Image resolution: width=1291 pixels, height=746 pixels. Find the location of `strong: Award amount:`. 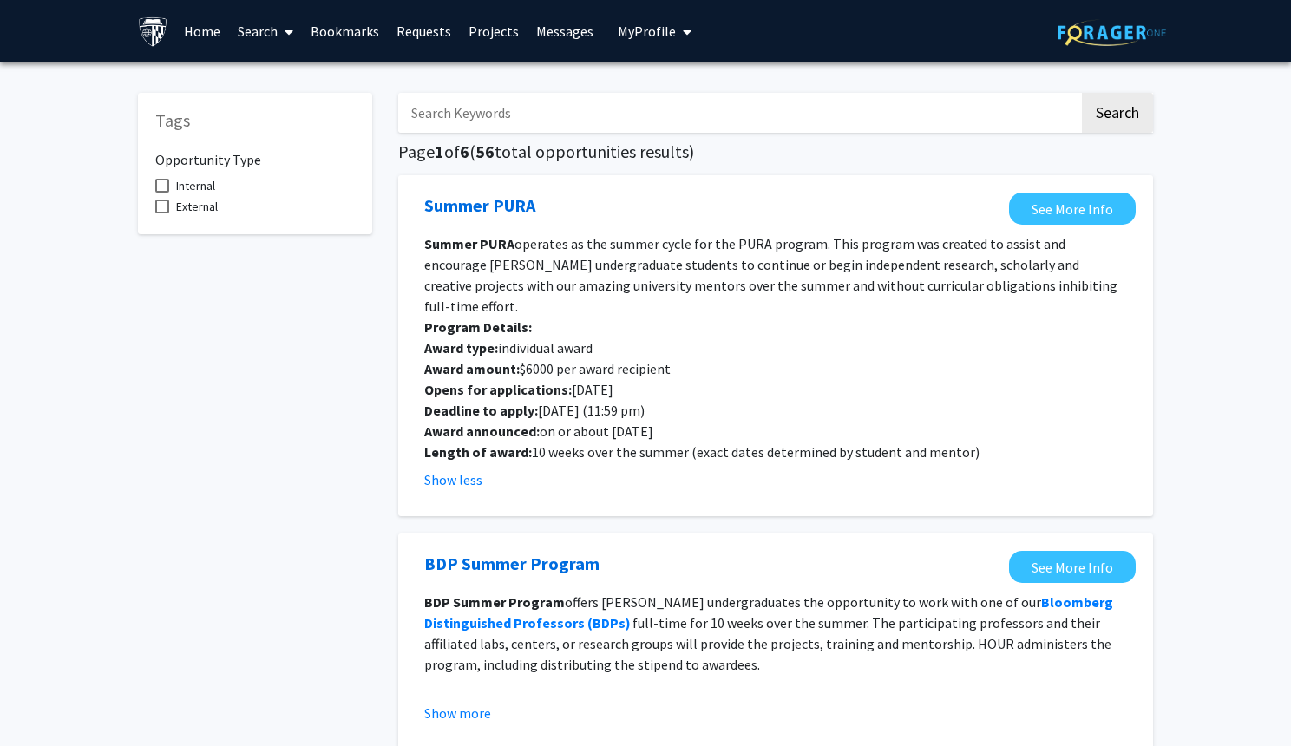

strong: Award amount: is located at coordinates (472, 369).